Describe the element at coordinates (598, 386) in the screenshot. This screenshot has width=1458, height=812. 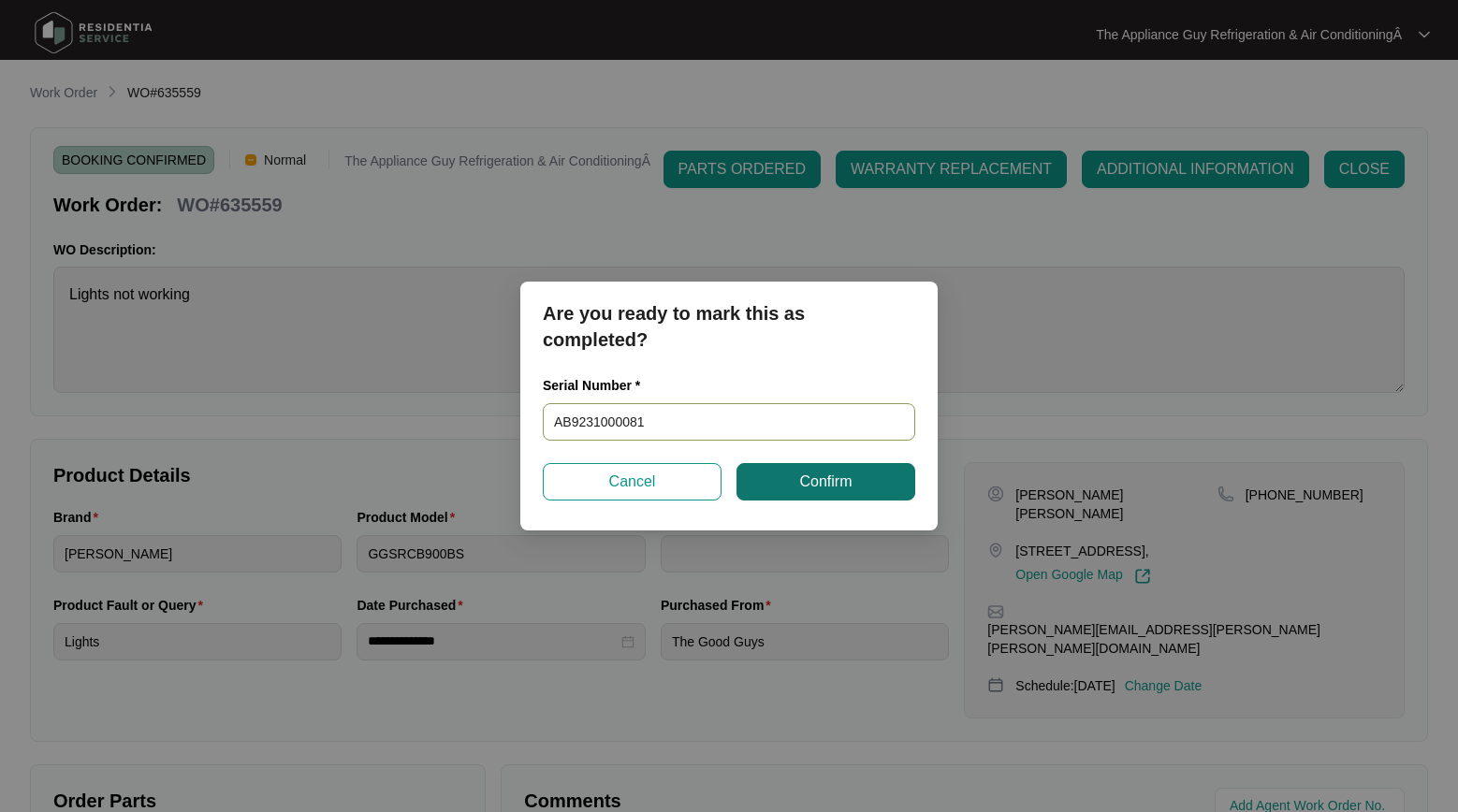
I see `label: Serial Number *` at that location.